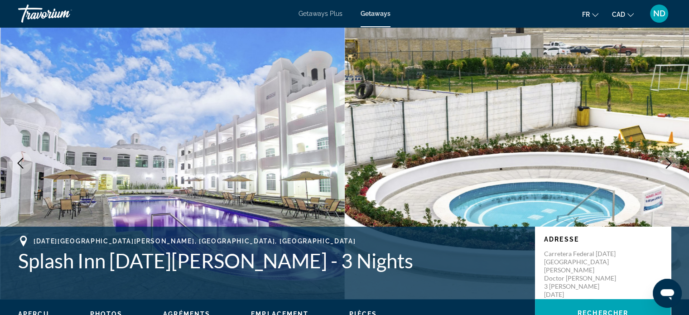 This screenshot has height=315, width=689. What do you see at coordinates (590, 14) in the screenshot?
I see `button: Change language` at bounding box center [590, 14].